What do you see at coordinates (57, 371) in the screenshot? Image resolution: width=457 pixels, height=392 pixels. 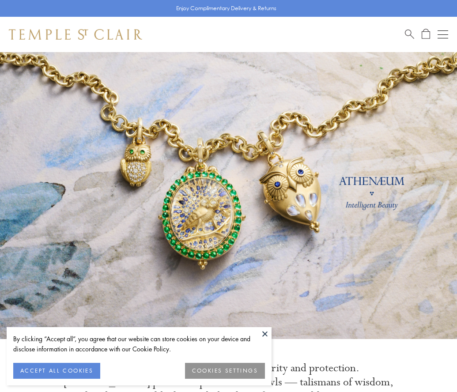 I see `button: ACCEPT ALL COOKIES` at bounding box center [57, 371].